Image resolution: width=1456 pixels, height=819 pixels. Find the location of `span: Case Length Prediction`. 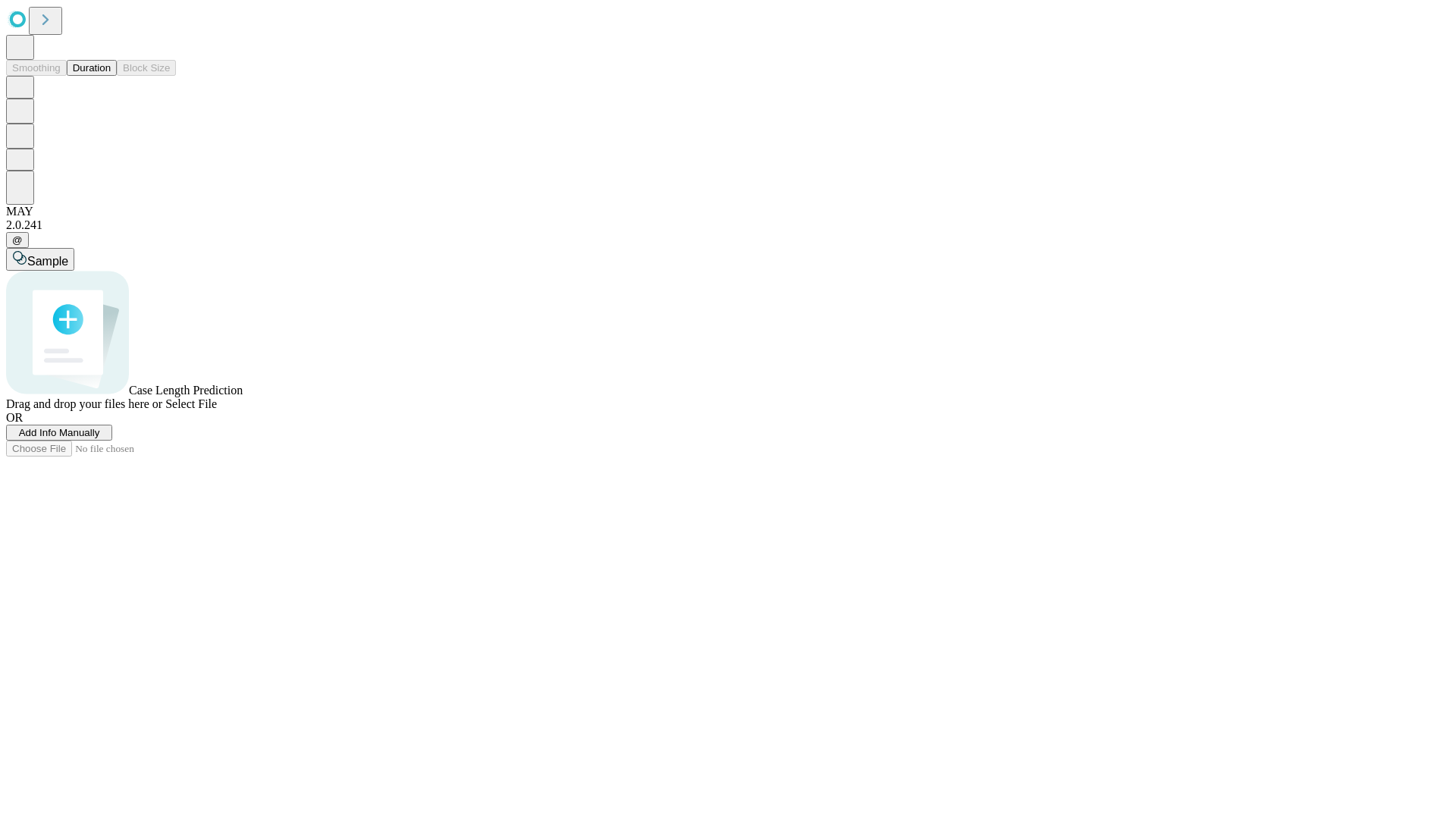

span: Case Length Prediction is located at coordinates (186, 390).